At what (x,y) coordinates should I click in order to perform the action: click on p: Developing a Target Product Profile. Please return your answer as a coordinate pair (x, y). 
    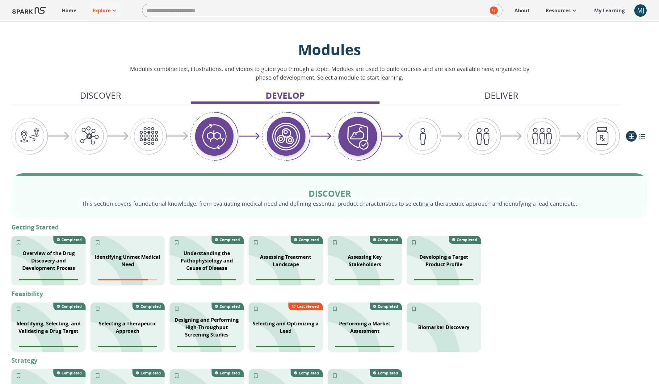
    Looking at the image, I should click on (444, 261).